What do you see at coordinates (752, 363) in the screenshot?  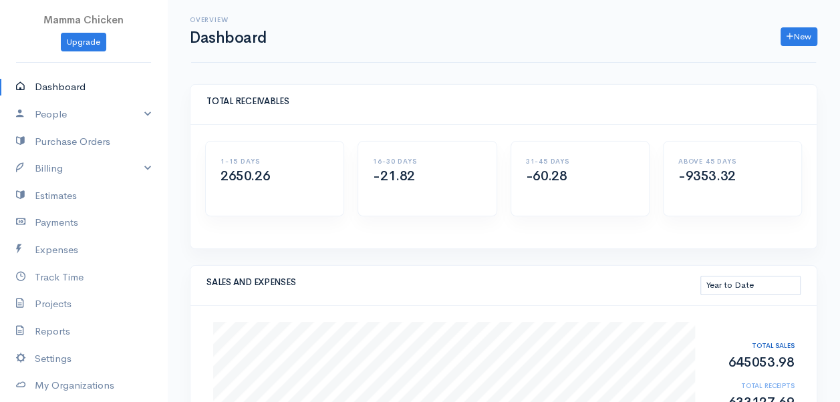 I see `h2: 645053.98` at bounding box center [752, 363].